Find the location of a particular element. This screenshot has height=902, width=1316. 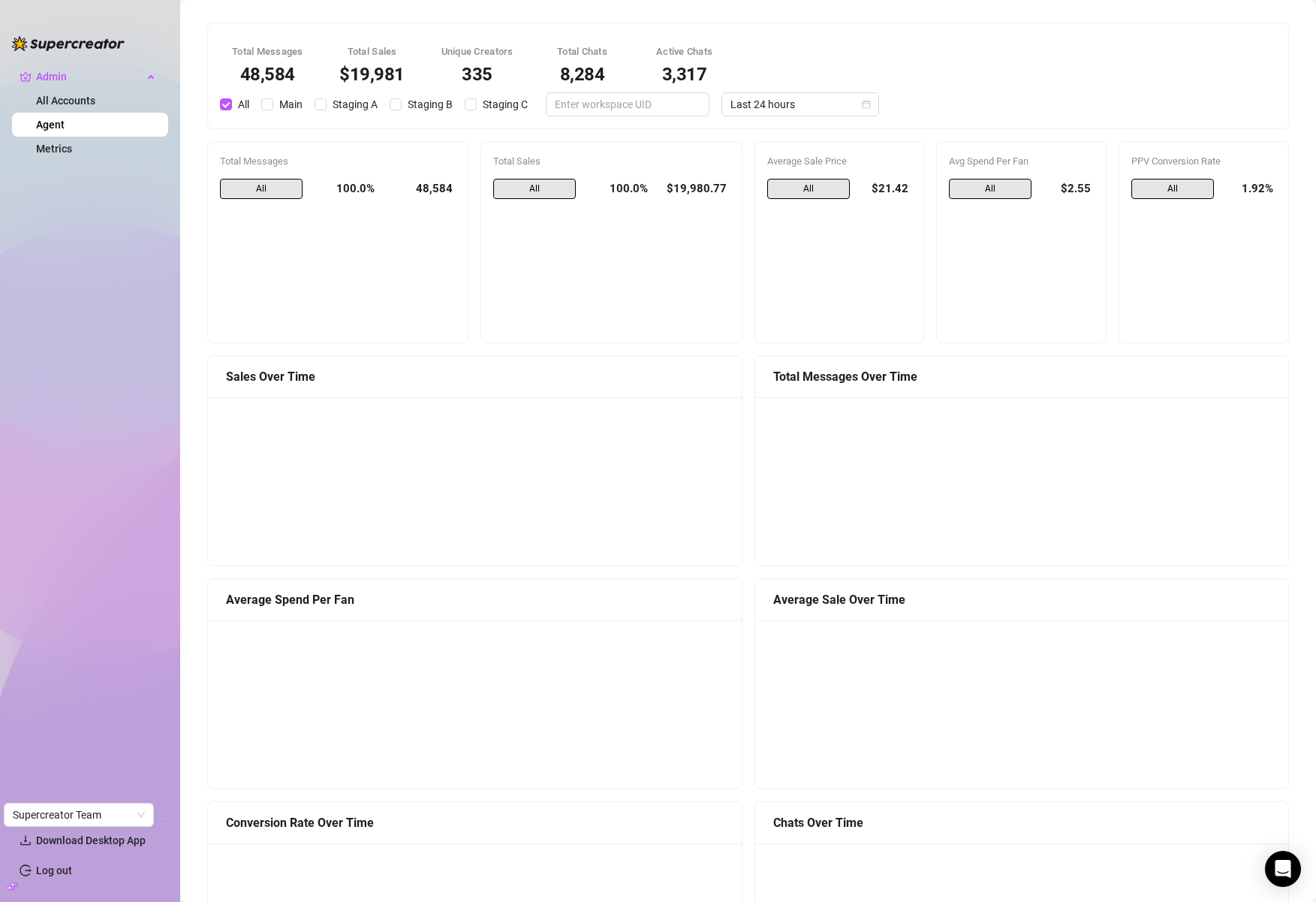

span: crown is located at coordinates (25, 76).